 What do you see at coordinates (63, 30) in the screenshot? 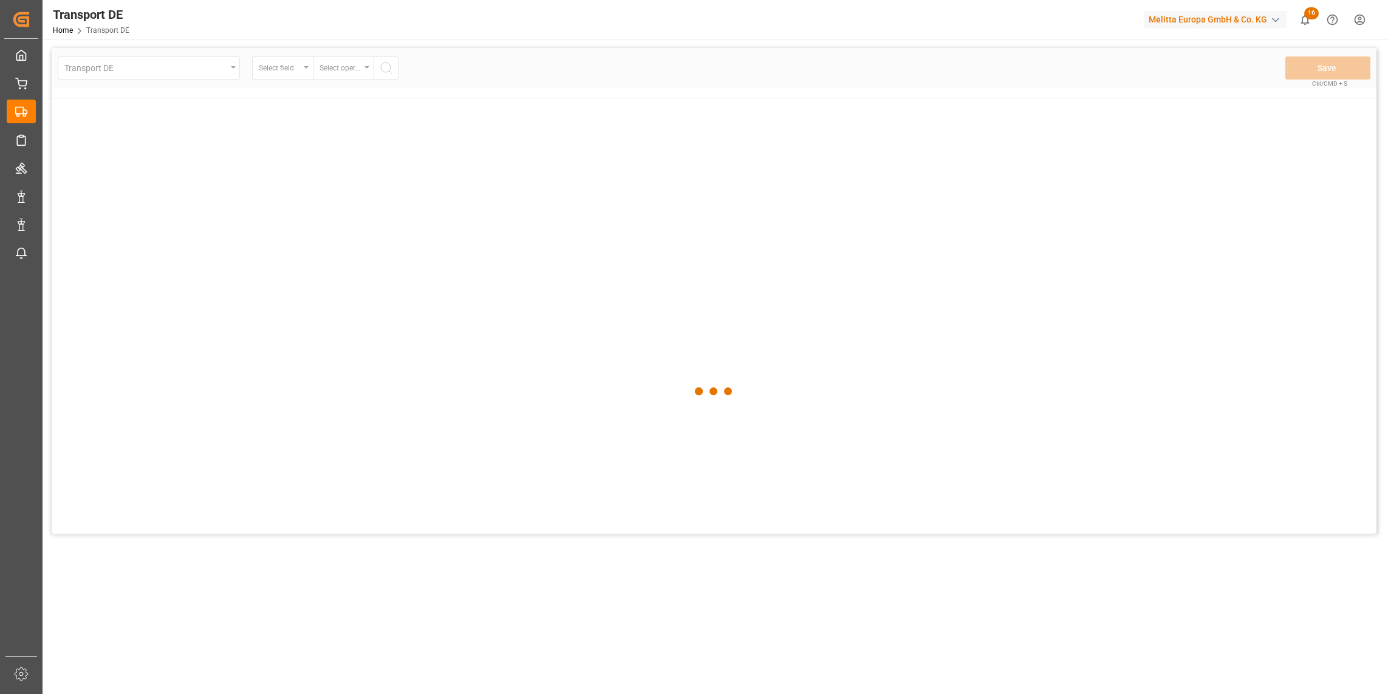
I see `a: Home` at bounding box center [63, 30].